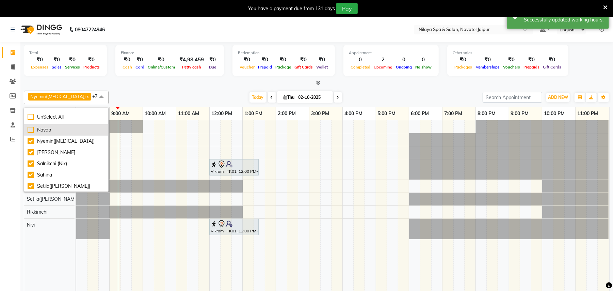 The height and width of the screenshot is (291, 613). Describe the element at coordinates (354, 113) in the screenshot. I see `a: 4:00 PM` at that location.